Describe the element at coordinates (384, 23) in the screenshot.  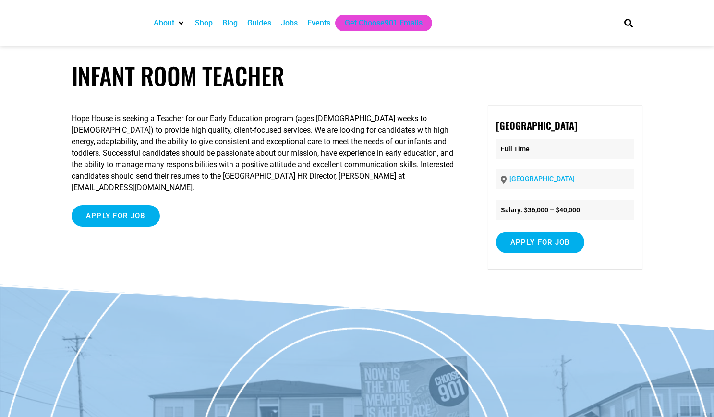
I see `a: Get Choose901 Emails` at that location.